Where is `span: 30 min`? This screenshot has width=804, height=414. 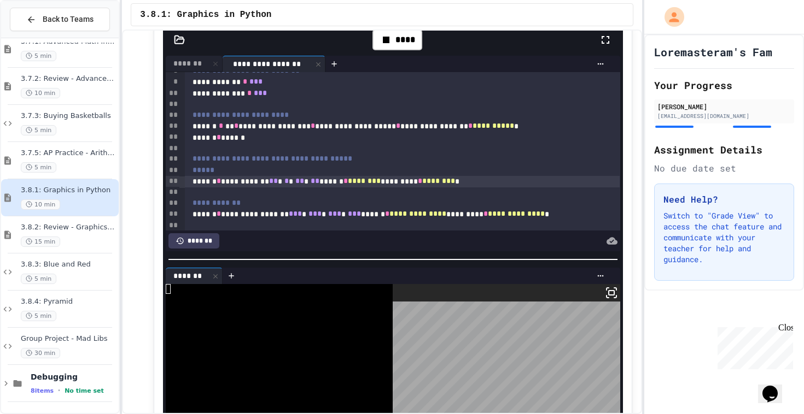
span: 30 min is located at coordinates (40, 353).